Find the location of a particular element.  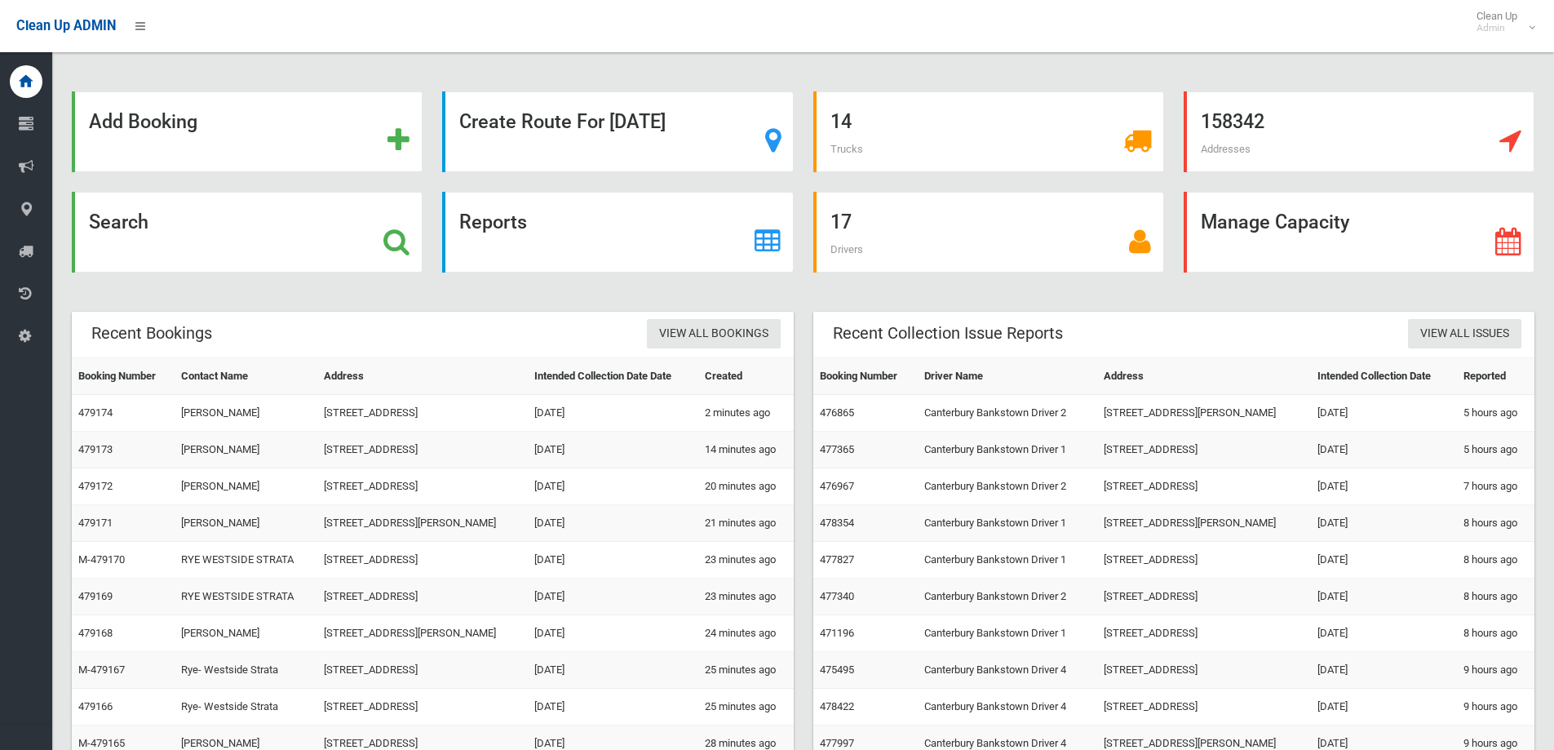

a: 479168 is located at coordinates (95, 632).